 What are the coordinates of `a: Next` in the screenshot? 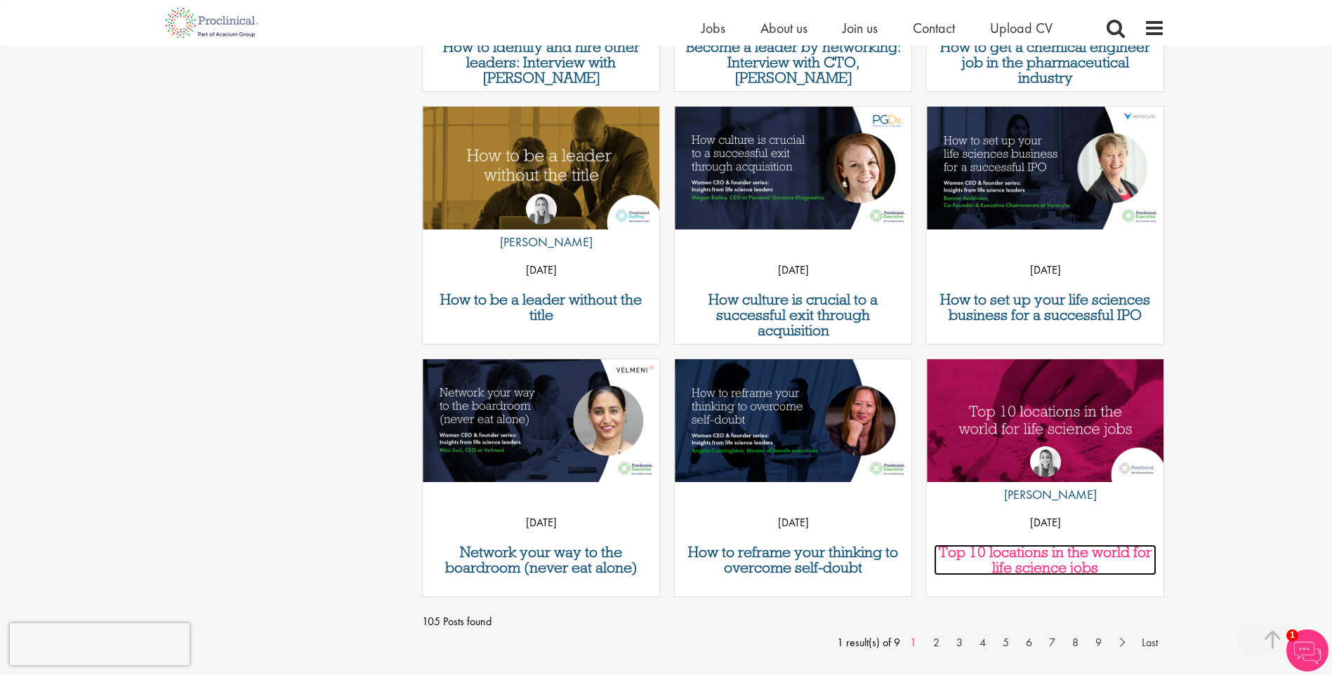 It's located at (1121, 641).